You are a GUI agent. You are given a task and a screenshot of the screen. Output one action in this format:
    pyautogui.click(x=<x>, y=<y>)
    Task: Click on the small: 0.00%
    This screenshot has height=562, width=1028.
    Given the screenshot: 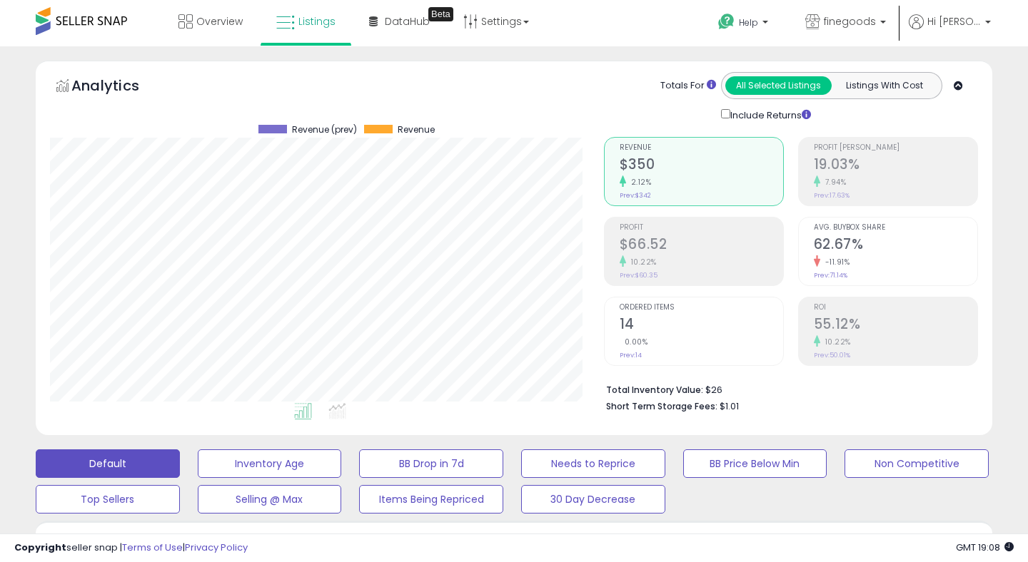 What is the action you would take?
    pyautogui.click(x=634, y=342)
    